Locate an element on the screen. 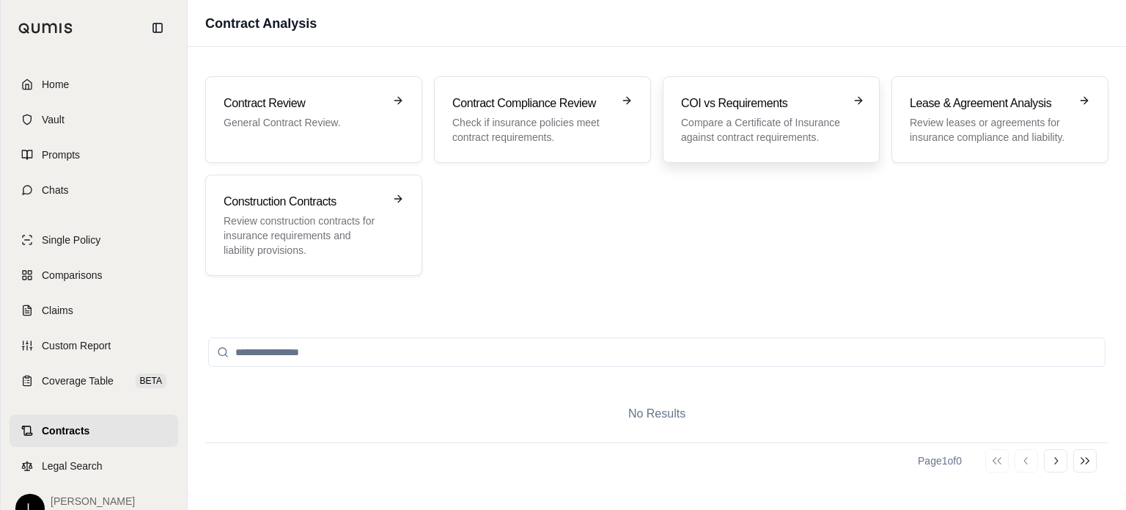  span: BETA is located at coordinates (151, 381).